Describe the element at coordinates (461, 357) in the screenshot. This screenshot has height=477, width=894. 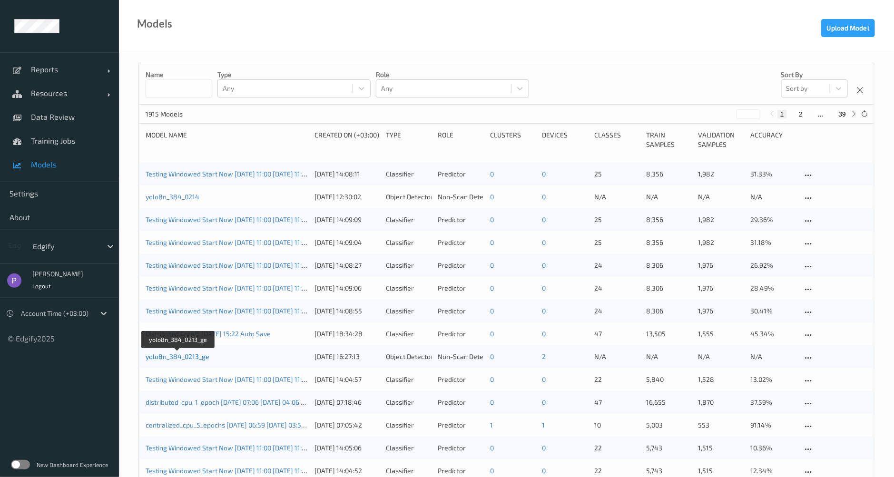
I see `div: Non-Scan Detector` at that location.